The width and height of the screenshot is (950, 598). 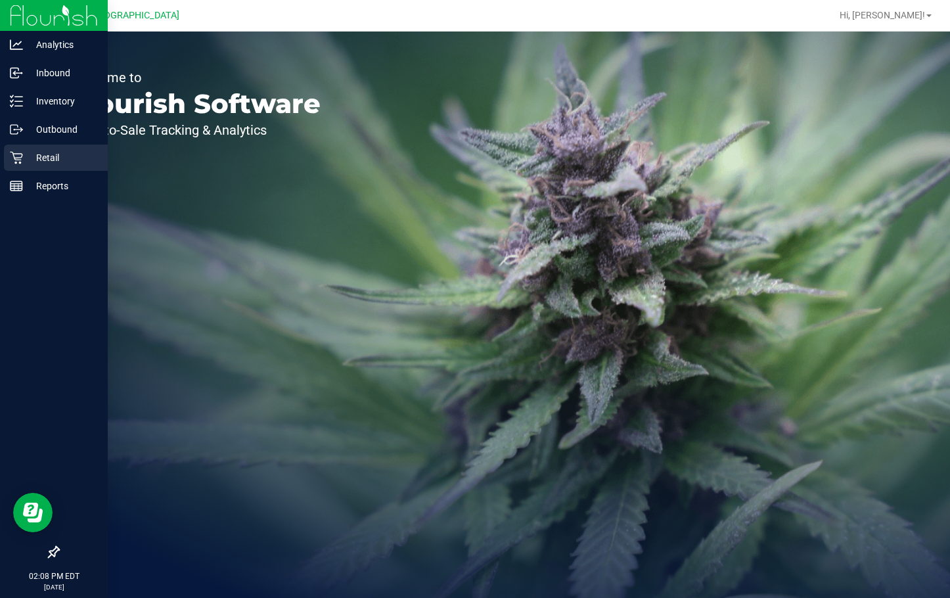 I want to click on p: Reports, so click(x=62, y=186).